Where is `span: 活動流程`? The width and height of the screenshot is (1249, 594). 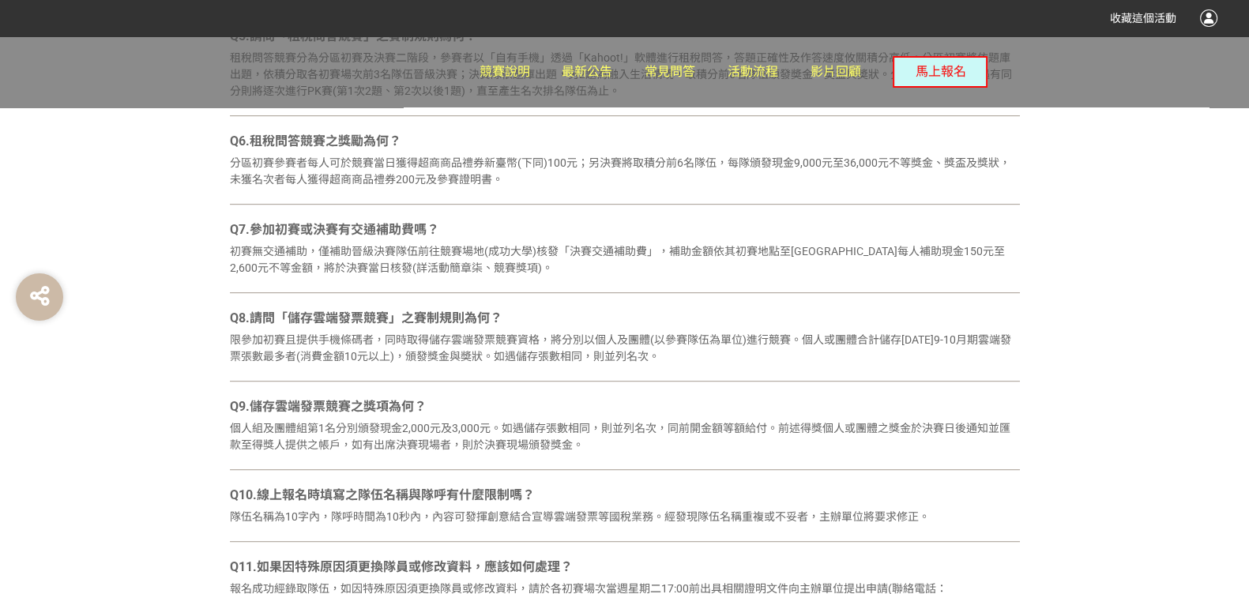 span: 活動流程 is located at coordinates (753, 71).